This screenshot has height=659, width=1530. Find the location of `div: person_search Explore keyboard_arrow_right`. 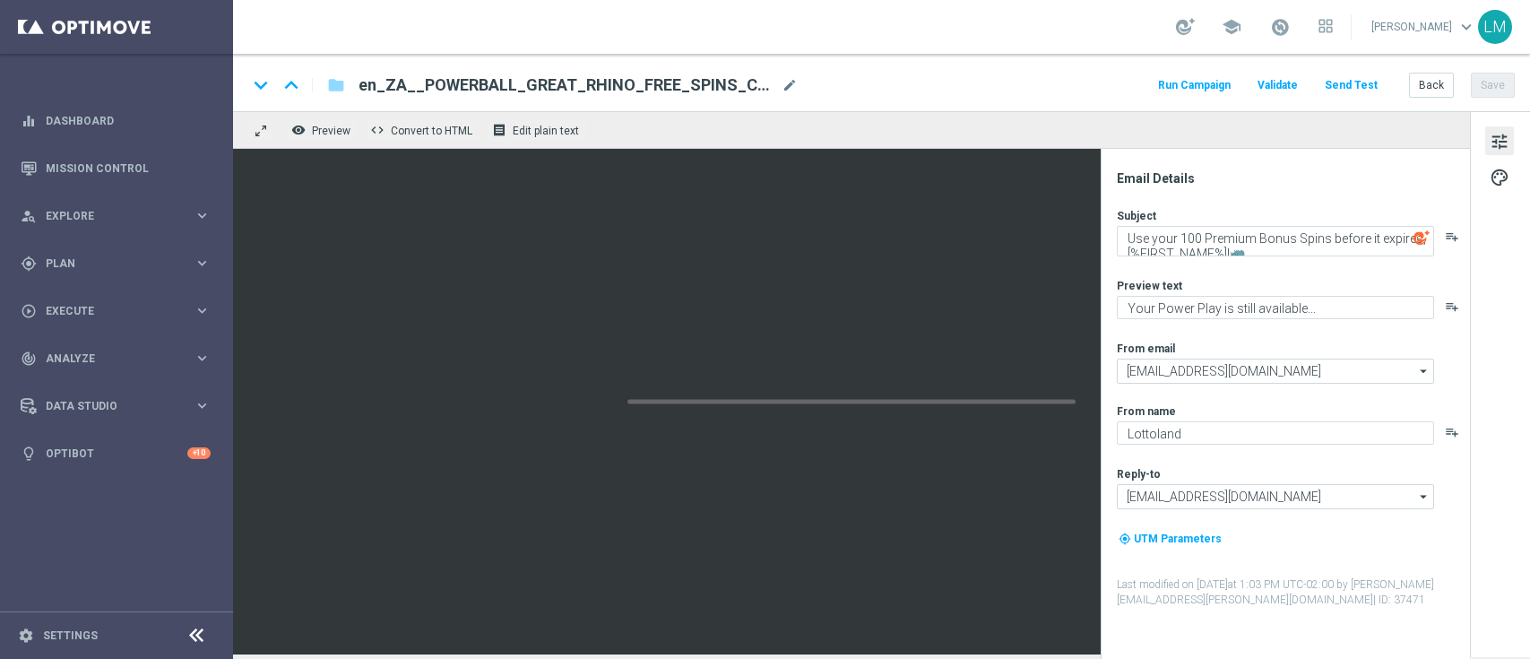

div: person_search Explore keyboard_arrow_right is located at coordinates (116, 216).